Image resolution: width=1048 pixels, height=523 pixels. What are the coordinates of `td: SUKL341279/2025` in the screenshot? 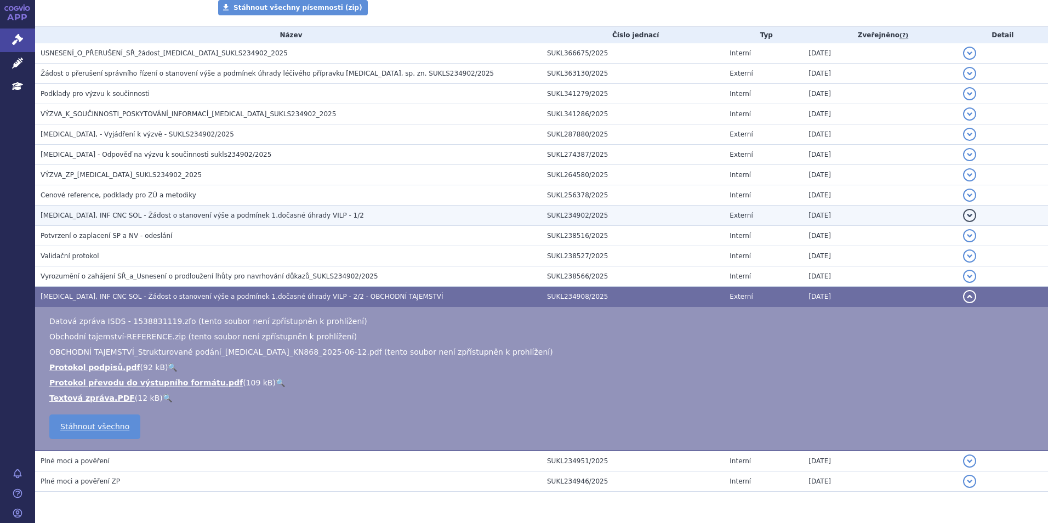 It's located at (632, 94).